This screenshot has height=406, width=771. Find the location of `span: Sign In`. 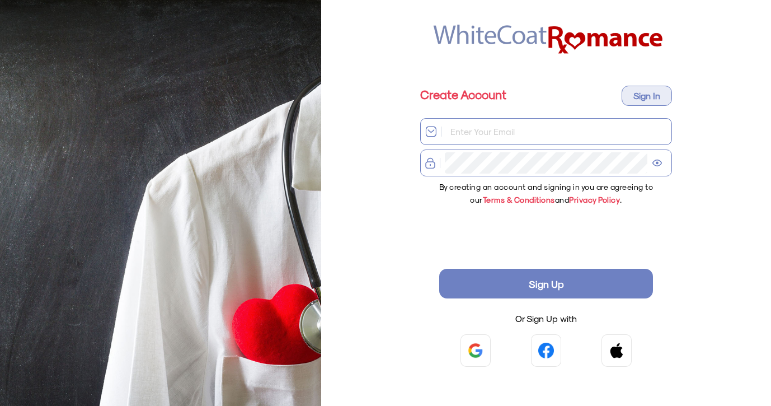

span: Sign In is located at coordinates (647, 96).